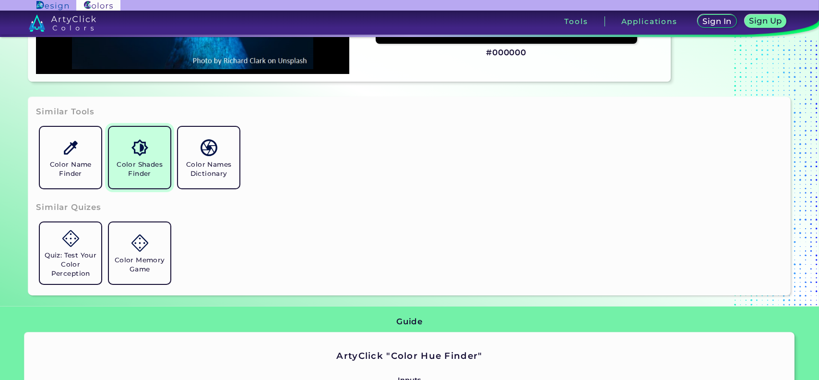 The width and height of the screenshot is (819, 380). What do you see at coordinates (140, 264) in the screenshot?
I see `h5: Color Memory Game` at bounding box center [140, 264].